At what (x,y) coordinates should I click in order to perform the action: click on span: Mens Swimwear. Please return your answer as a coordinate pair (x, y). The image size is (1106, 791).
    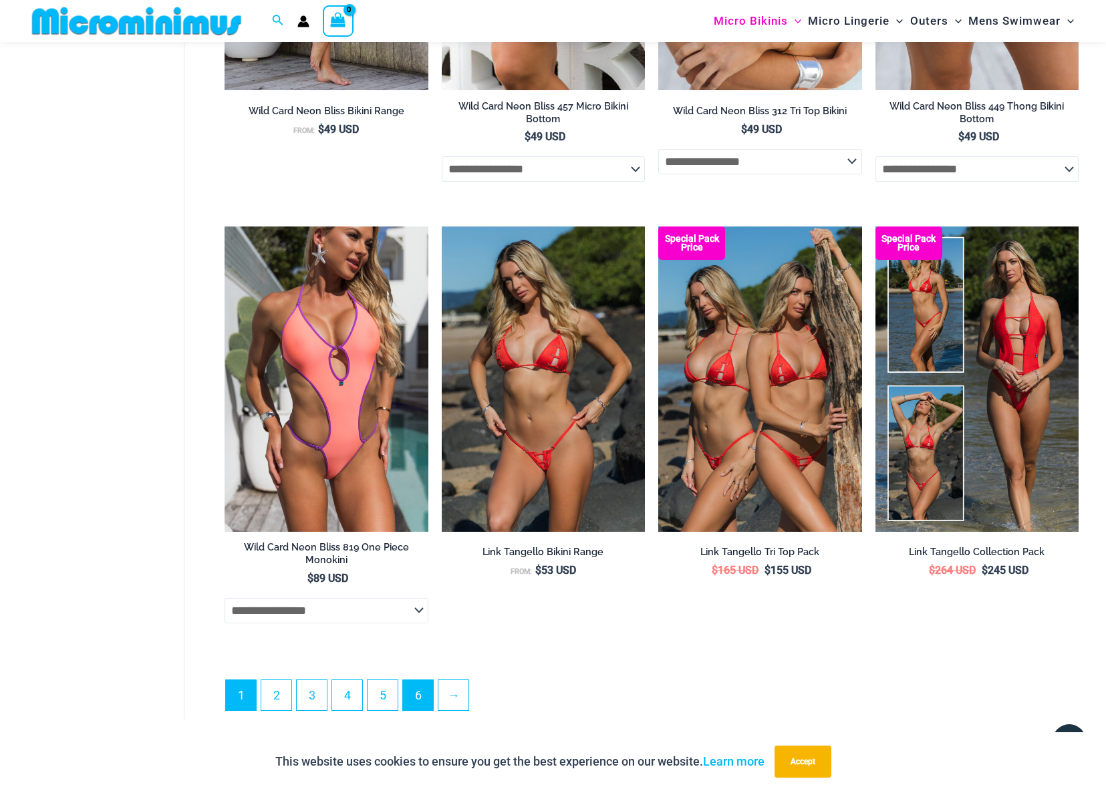
    Looking at the image, I should click on (1014, 21).